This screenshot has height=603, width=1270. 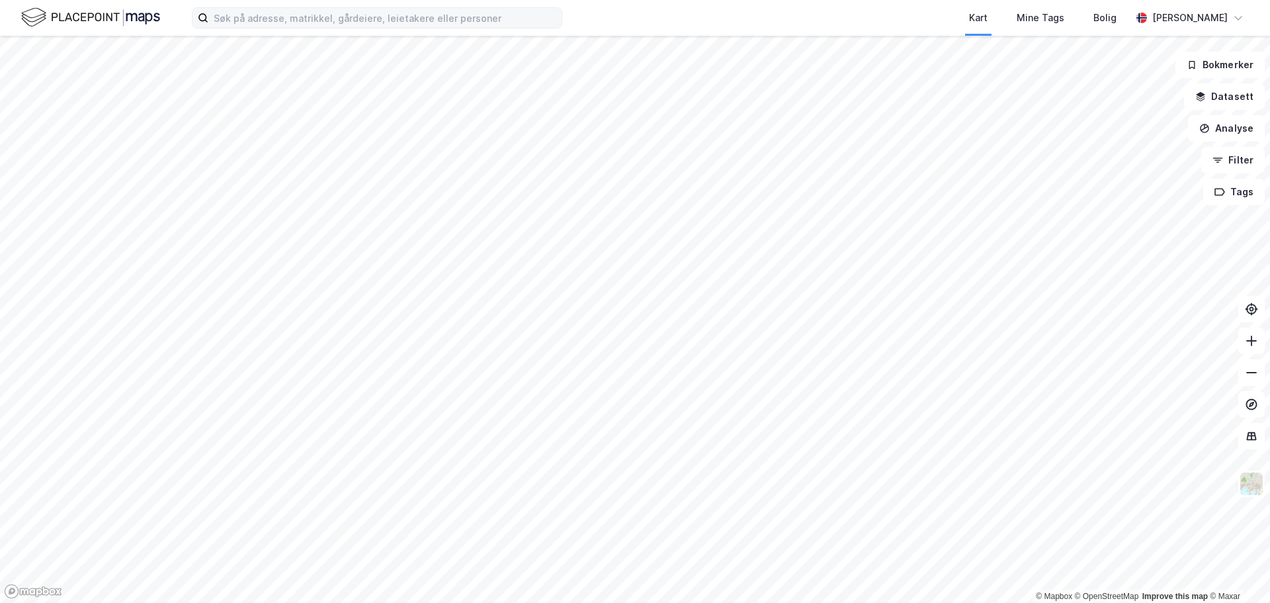 What do you see at coordinates (1233, 160) in the screenshot?
I see `button: Filter` at bounding box center [1233, 160].